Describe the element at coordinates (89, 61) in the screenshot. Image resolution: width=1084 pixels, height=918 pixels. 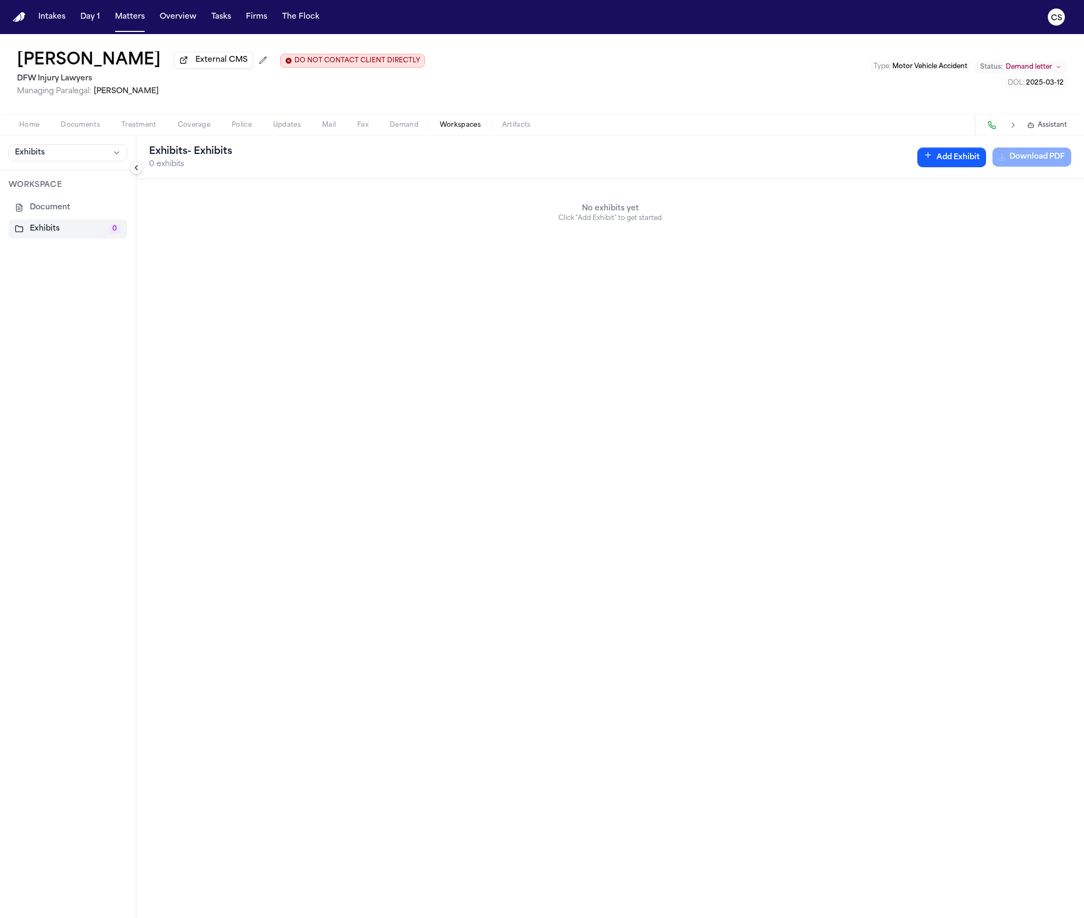
I see `button: Edit matter name` at that location.